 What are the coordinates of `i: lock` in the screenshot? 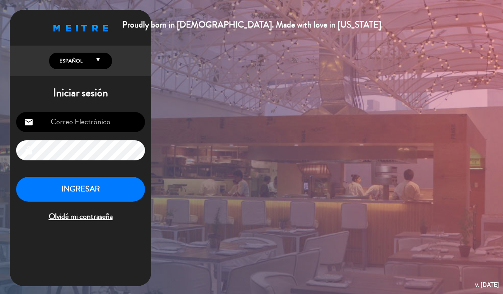 It's located at (29, 151).